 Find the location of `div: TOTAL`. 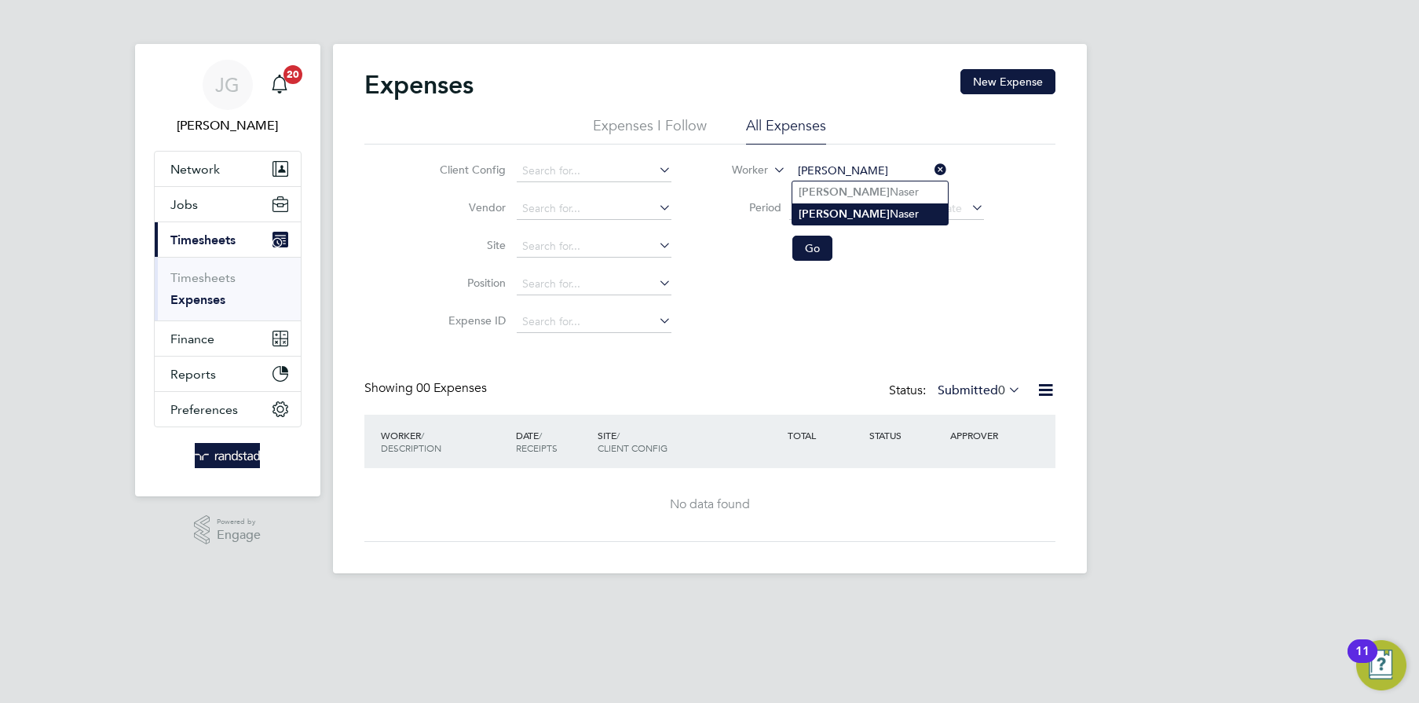

div: TOTAL is located at coordinates (824, 435).